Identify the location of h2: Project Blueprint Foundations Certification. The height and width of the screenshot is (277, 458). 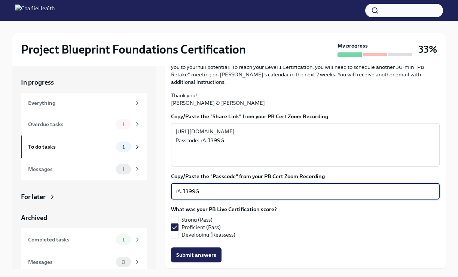
(133, 49).